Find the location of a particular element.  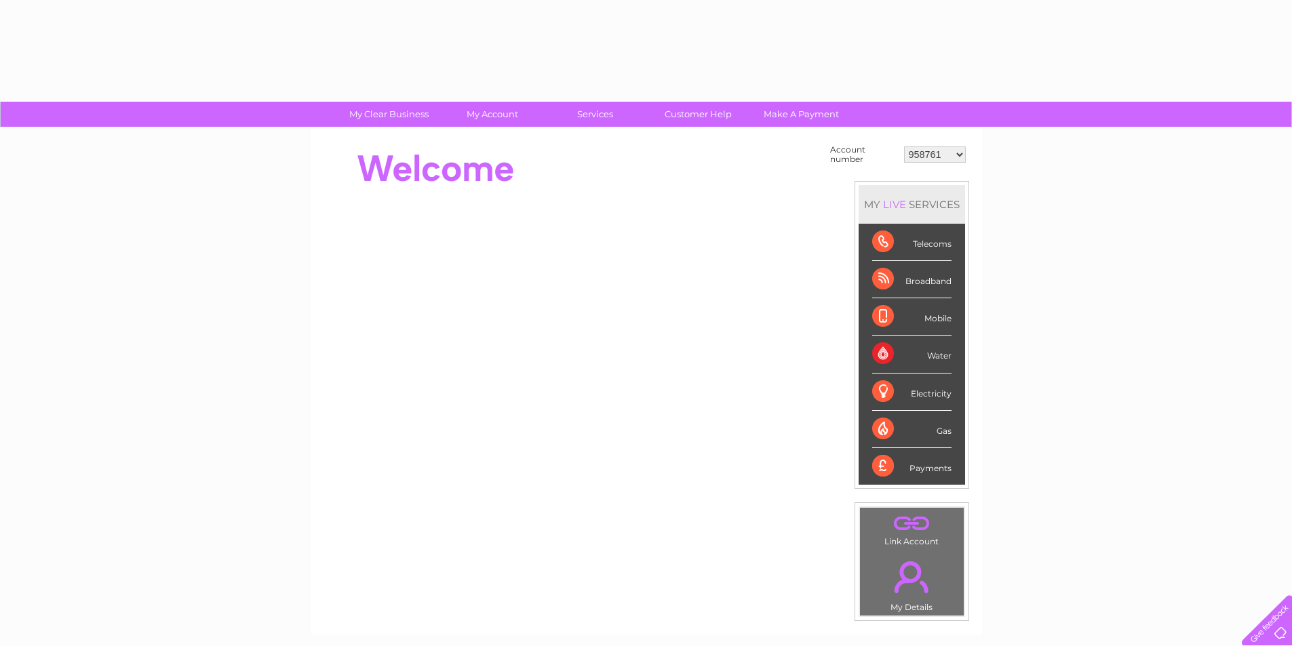

a: Customer Help is located at coordinates (698, 114).